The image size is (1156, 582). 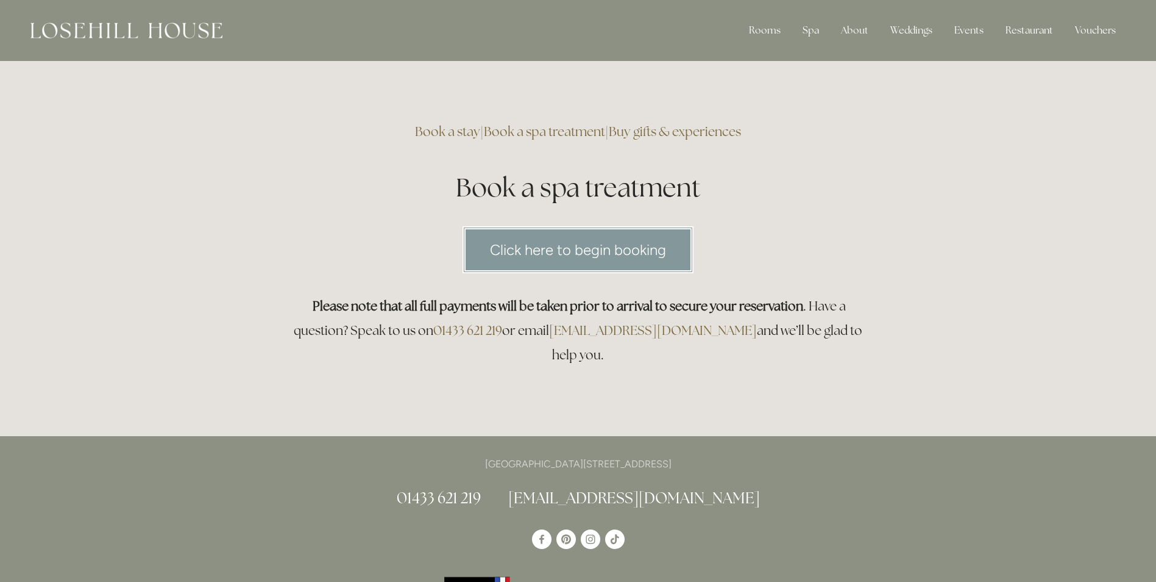 I want to click on div: Spa, so click(x=811, y=30).